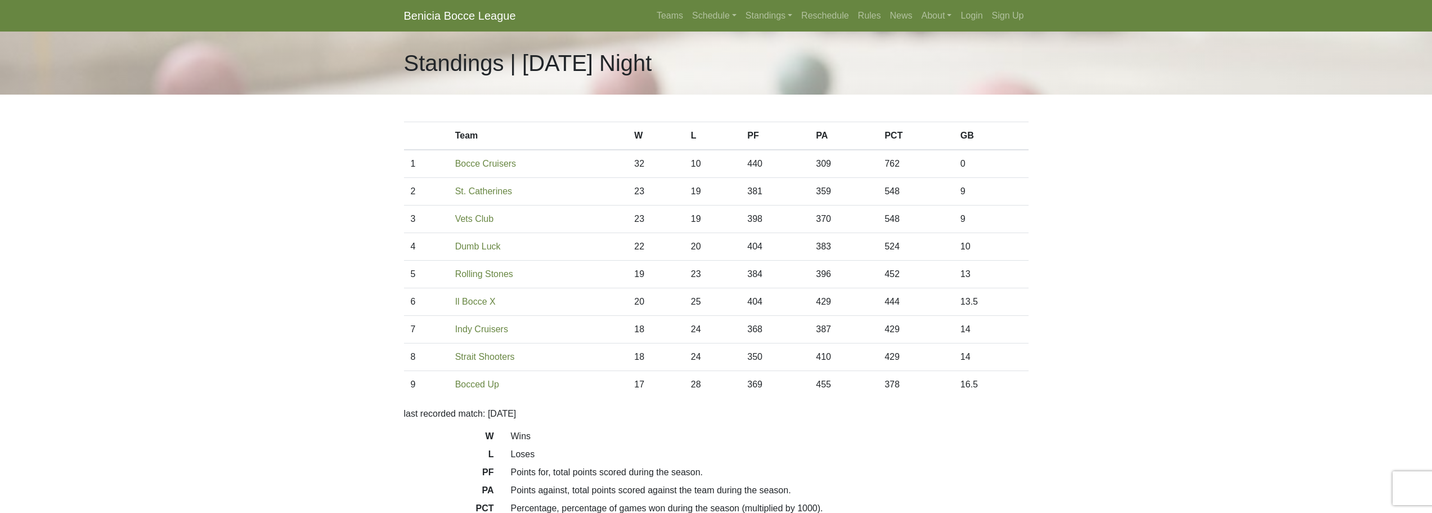  Describe the element at coordinates (449, 474) in the screenshot. I see `dt: PF` at that location.